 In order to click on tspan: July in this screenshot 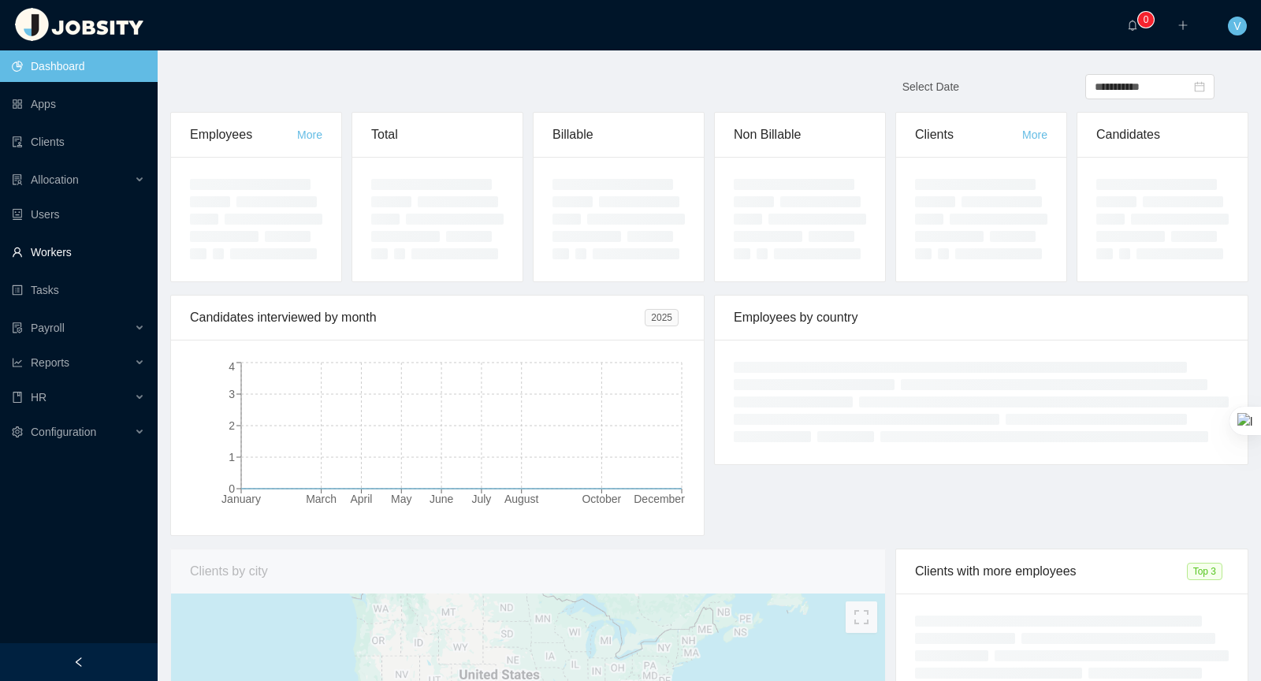, I will do `click(481, 499)`.